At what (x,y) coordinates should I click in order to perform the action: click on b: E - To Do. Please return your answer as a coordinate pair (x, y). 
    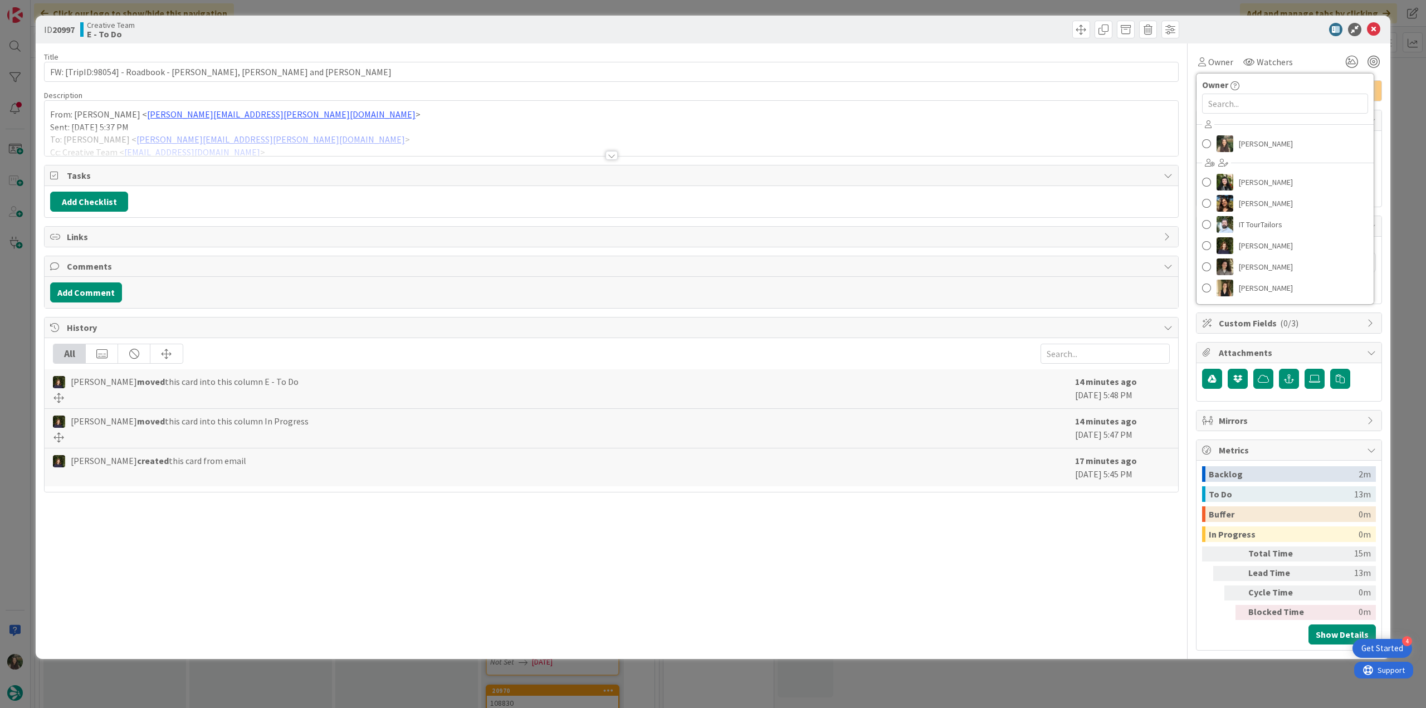
    Looking at the image, I should click on (111, 34).